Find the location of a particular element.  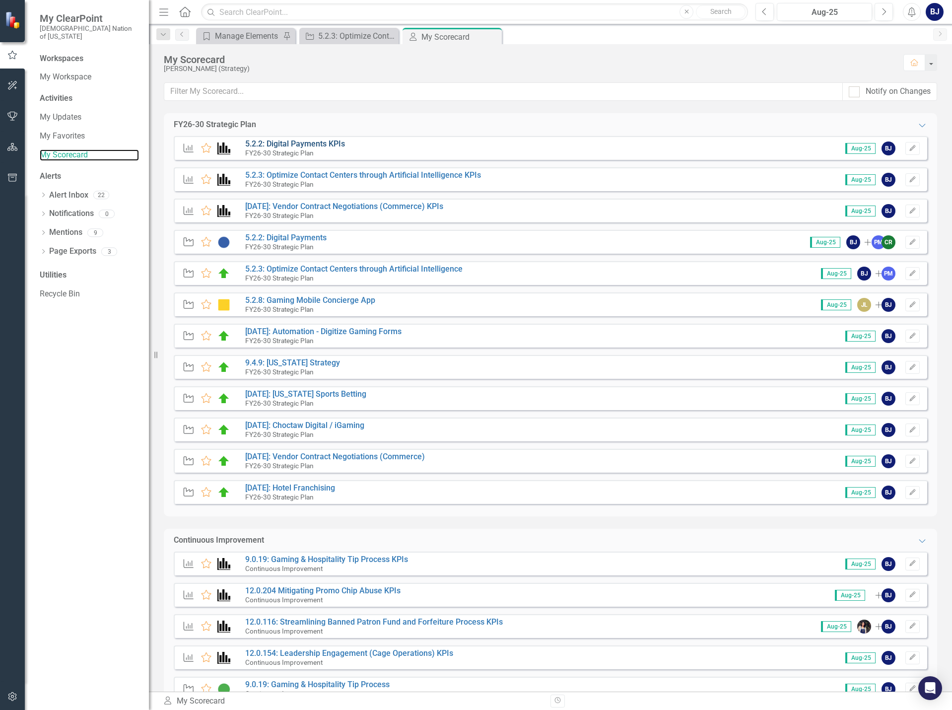

a: Recycle Bin is located at coordinates (89, 294).